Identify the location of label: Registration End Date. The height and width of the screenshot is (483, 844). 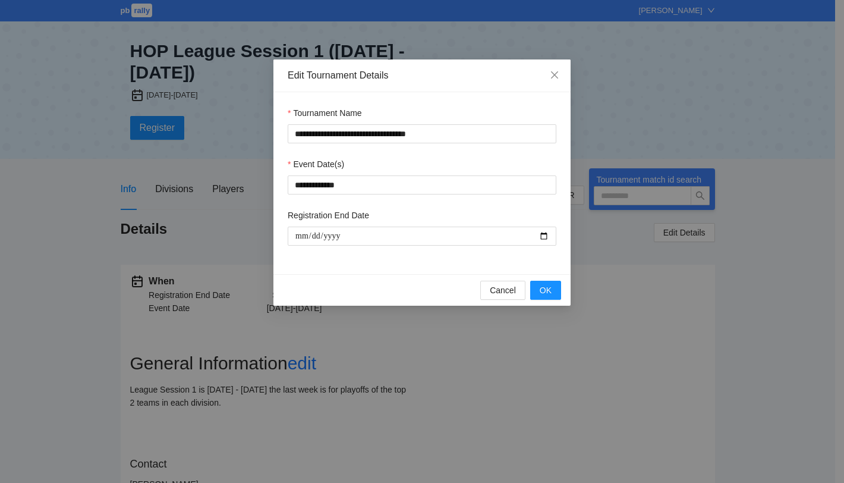
(328, 215).